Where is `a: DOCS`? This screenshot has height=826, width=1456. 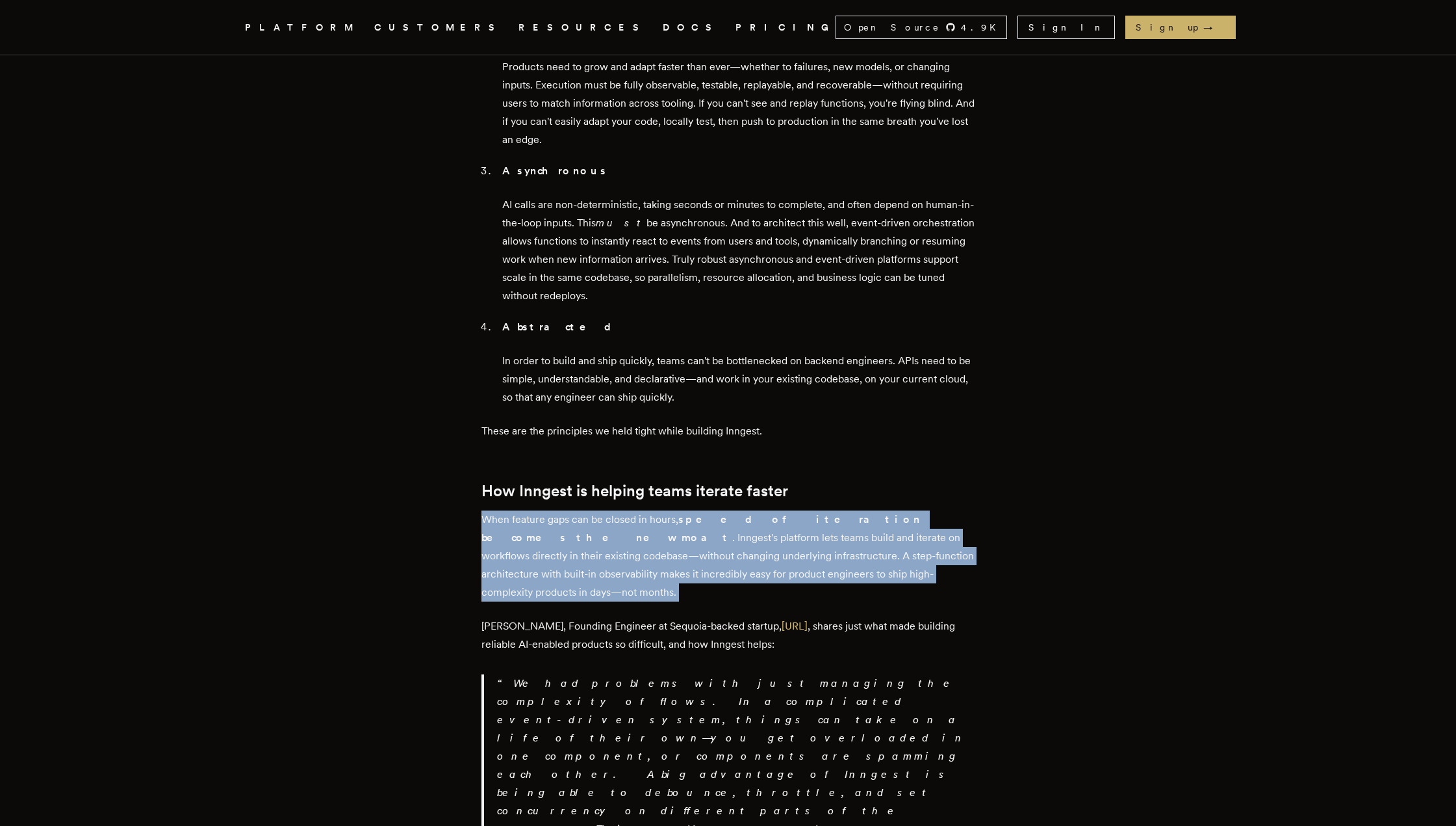
a: DOCS is located at coordinates (692, 27).